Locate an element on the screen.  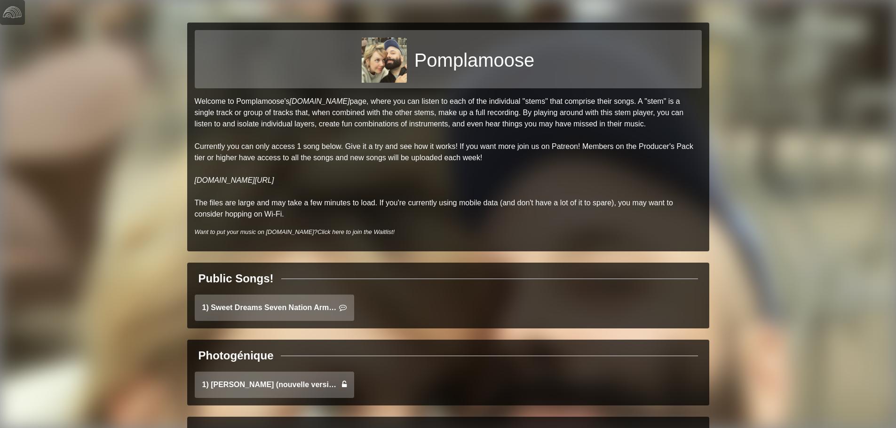
a: 1) Sweet Dreams Seven Nation Army Mashup is located at coordinates (274, 308).